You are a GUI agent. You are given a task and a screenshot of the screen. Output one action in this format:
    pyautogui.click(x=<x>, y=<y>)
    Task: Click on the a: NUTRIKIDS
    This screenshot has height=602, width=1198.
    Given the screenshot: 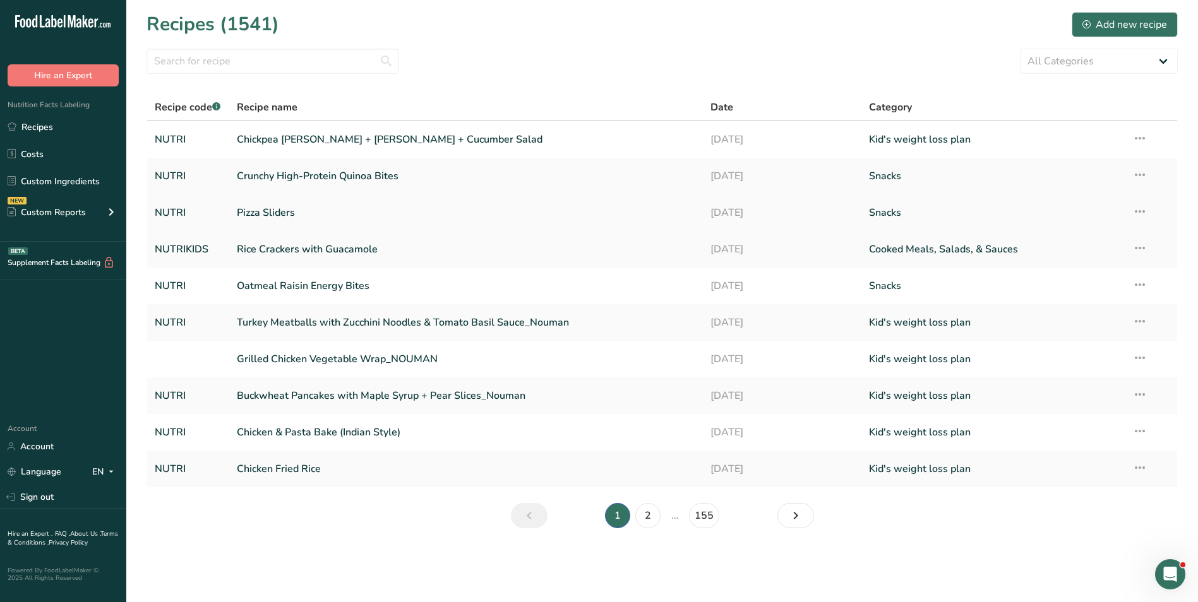 What is the action you would take?
    pyautogui.click(x=188, y=249)
    